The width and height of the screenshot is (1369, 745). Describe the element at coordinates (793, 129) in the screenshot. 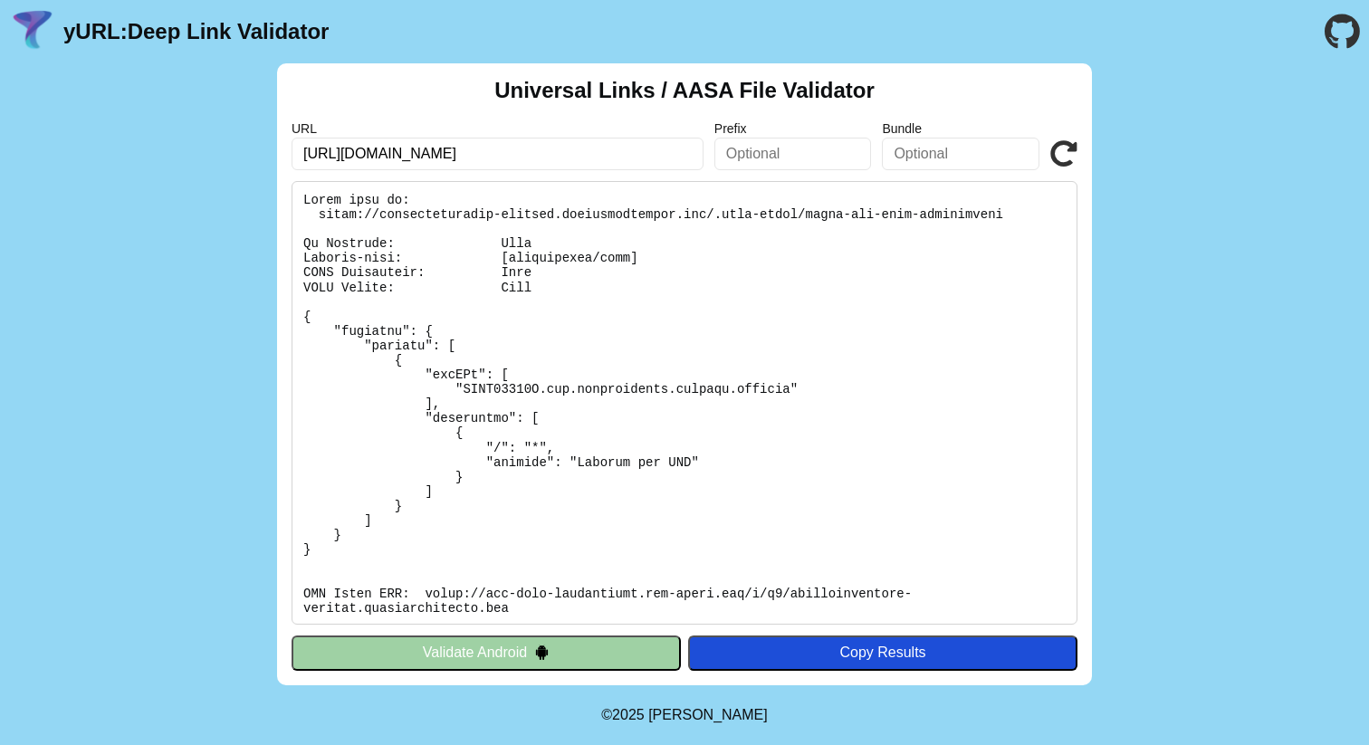

I see `label: Prefix` at that location.